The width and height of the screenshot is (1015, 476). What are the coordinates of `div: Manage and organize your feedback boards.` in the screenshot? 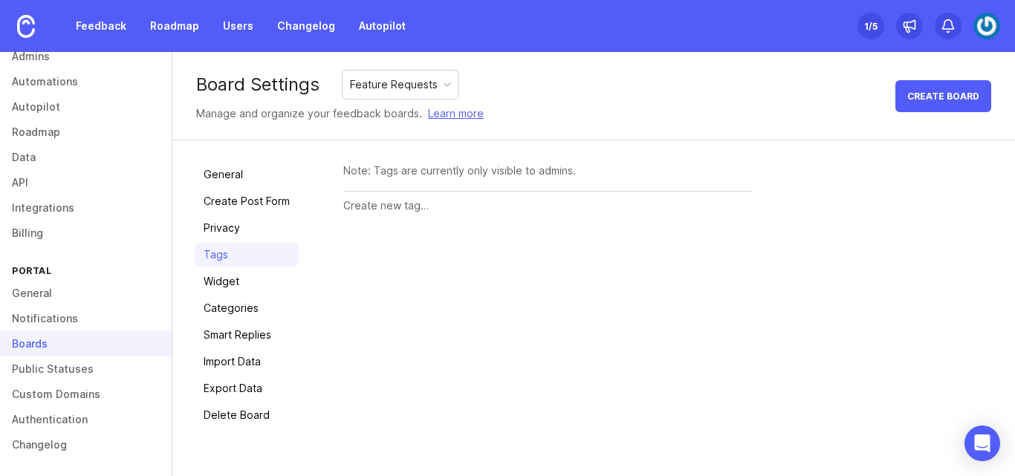 It's located at (340, 114).